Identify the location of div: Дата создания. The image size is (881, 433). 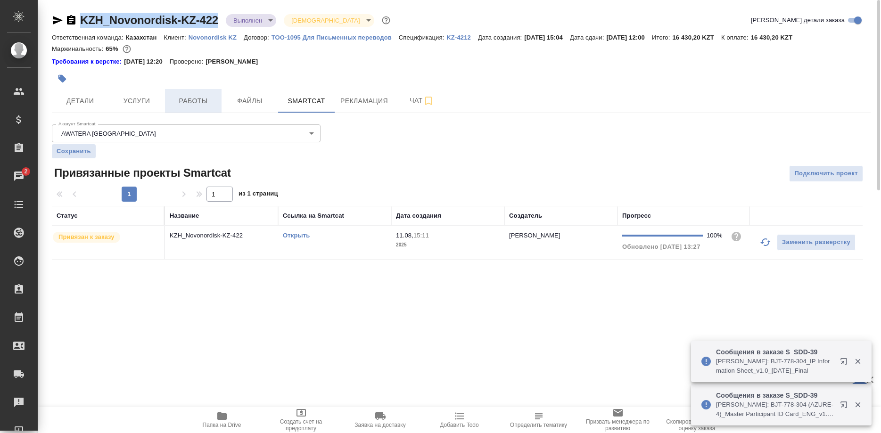
(418, 216).